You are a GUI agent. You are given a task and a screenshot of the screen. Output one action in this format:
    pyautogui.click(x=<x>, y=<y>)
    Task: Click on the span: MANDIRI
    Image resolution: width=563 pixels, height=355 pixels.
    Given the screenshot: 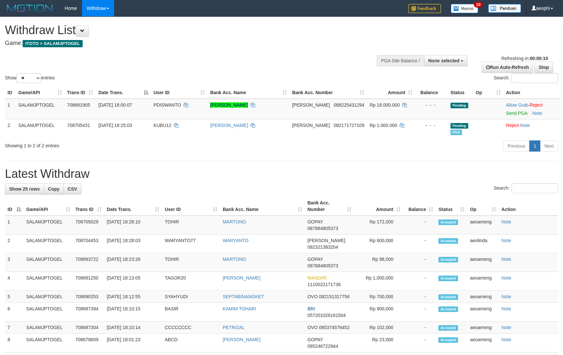 What is the action you would take?
    pyautogui.click(x=317, y=278)
    